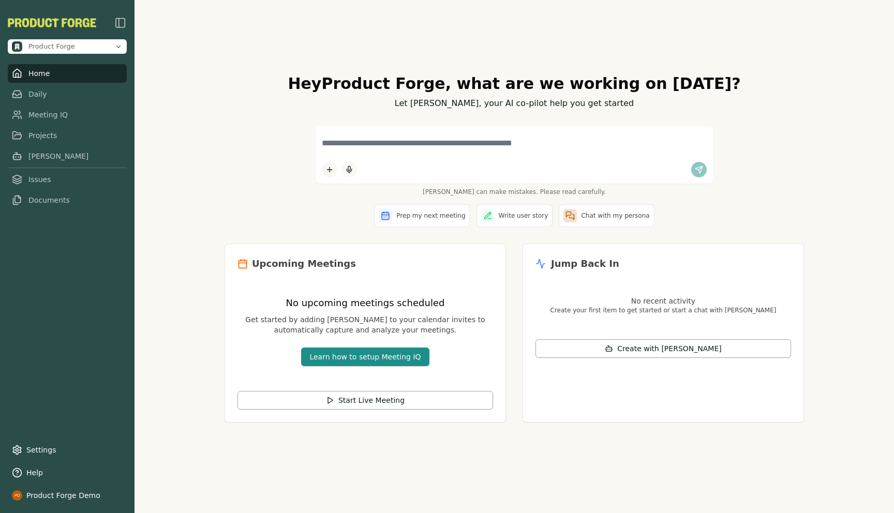 The height and width of the screenshot is (513, 894). What do you see at coordinates (304, 264) in the screenshot?
I see `h2: Upcoming Meetings` at bounding box center [304, 264].